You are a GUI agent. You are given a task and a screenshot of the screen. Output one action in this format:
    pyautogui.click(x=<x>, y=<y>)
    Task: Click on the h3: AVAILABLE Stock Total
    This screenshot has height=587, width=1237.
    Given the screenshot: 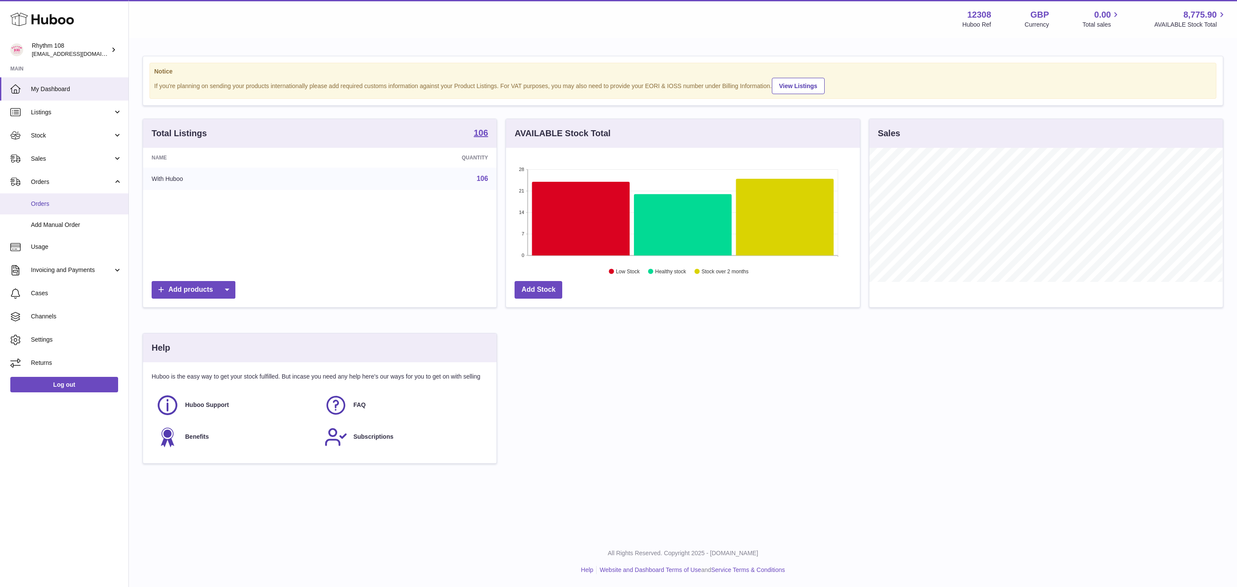 What is the action you would take?
    pyautogui.click(x=562, y=133)
    